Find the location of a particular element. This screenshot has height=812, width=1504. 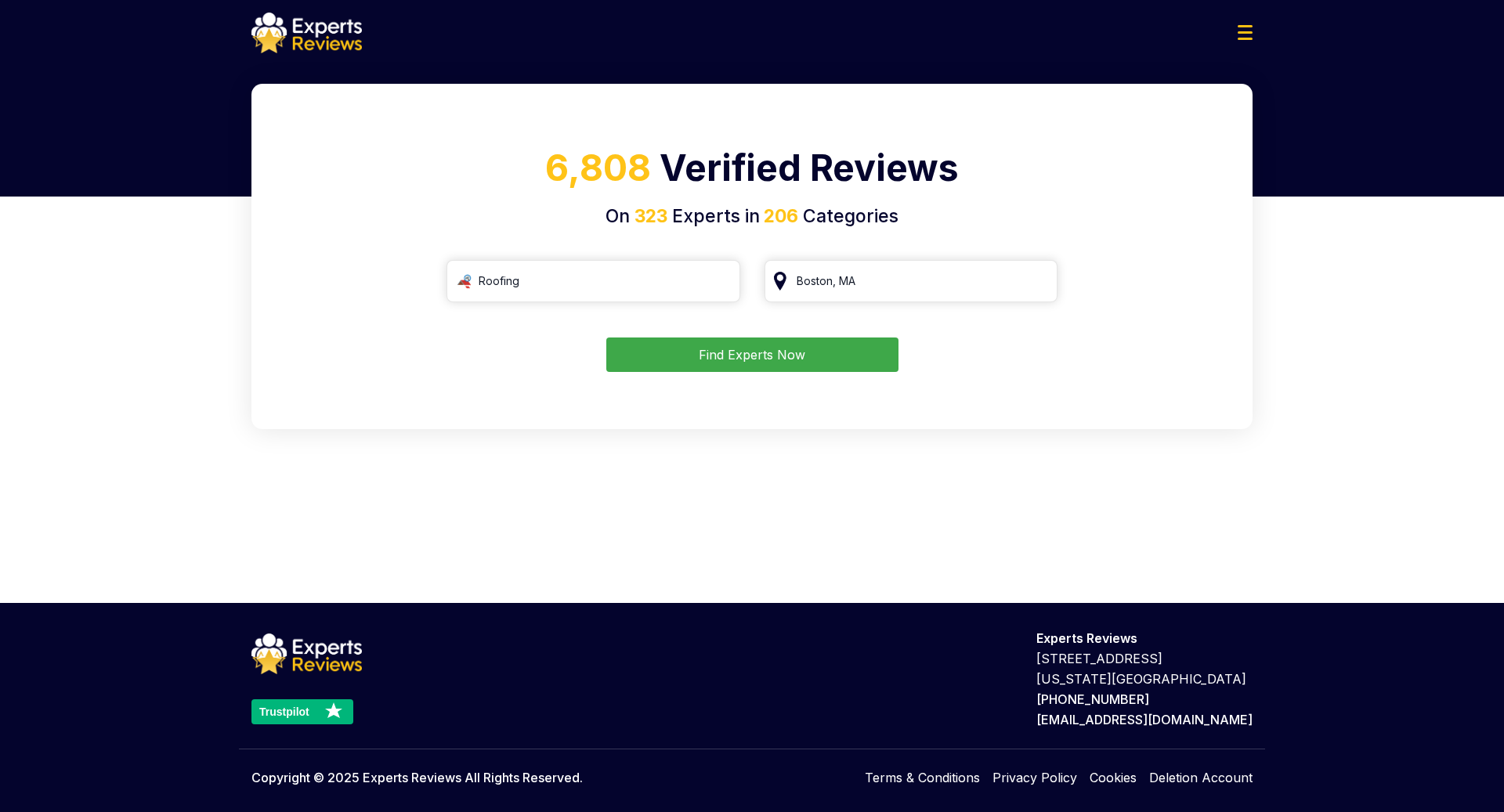

button: Find Experts Now is located at coordinates (752, 355).